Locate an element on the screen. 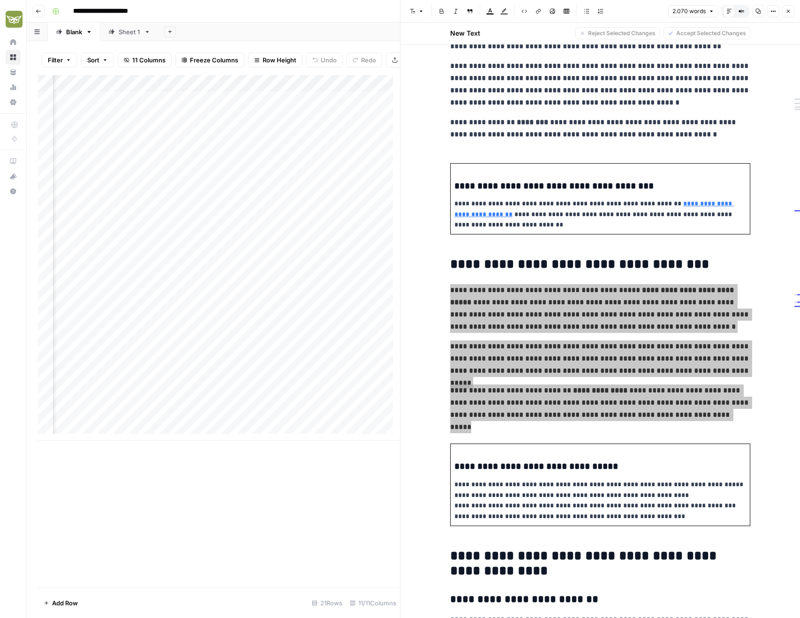 This screenshot has width=800, height=618. button: Undo is located at coordinates (325, 60).